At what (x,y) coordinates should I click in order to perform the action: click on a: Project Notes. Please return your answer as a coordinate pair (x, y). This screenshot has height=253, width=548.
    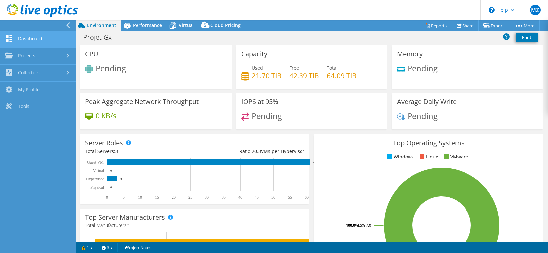
    Looking at the image, I should click on (136, 247).